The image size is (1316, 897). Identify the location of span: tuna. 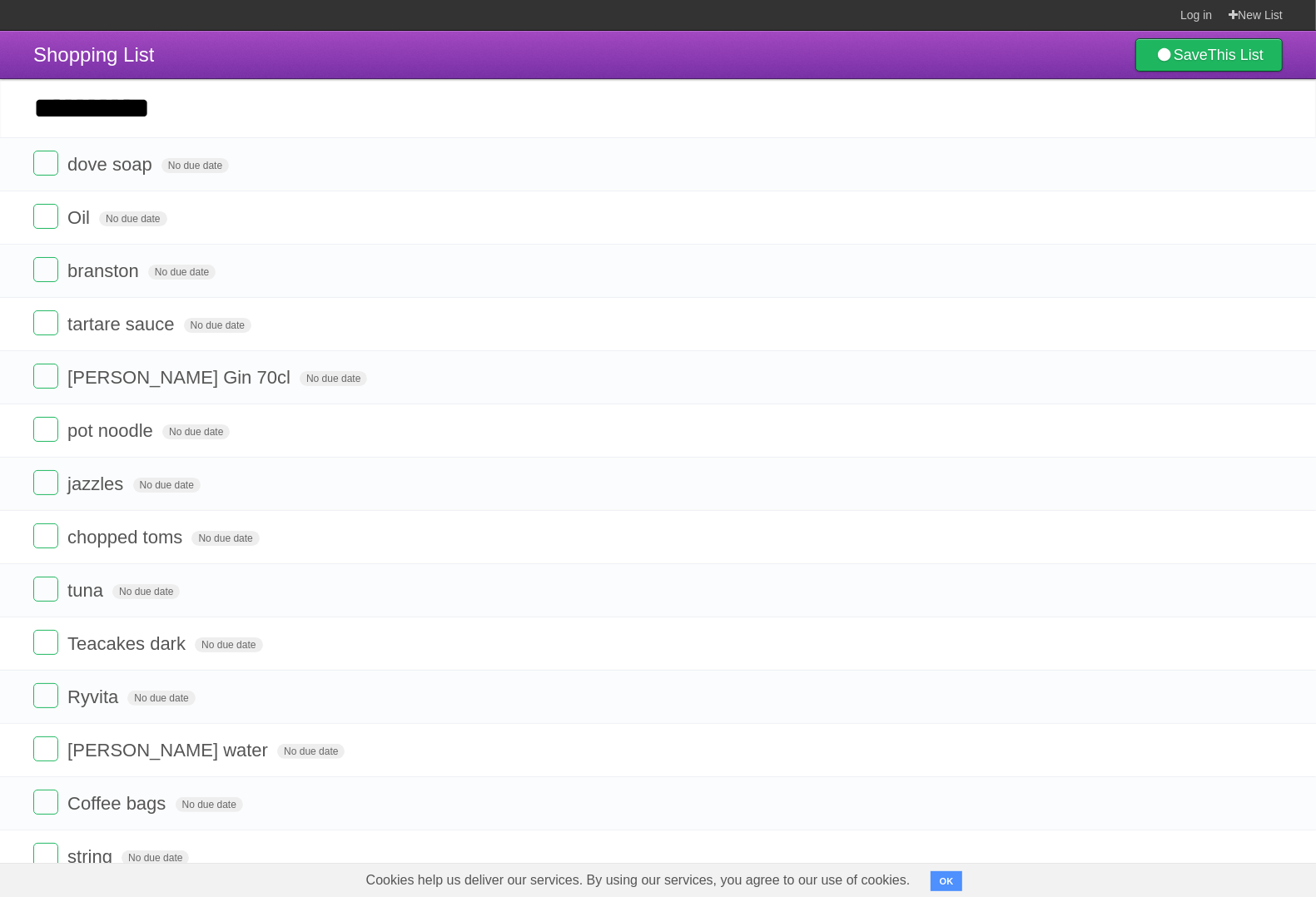
(87, 590).